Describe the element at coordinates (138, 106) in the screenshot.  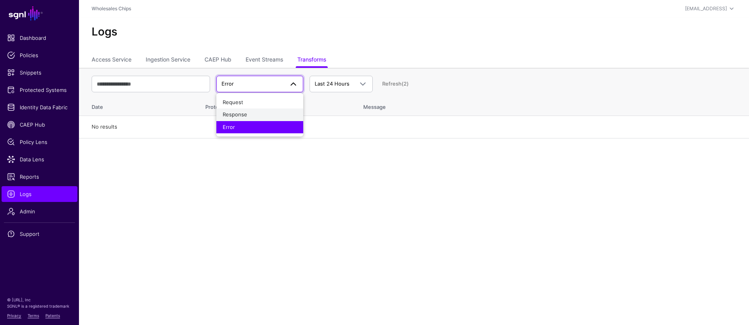
I see `th: Date` at that location.